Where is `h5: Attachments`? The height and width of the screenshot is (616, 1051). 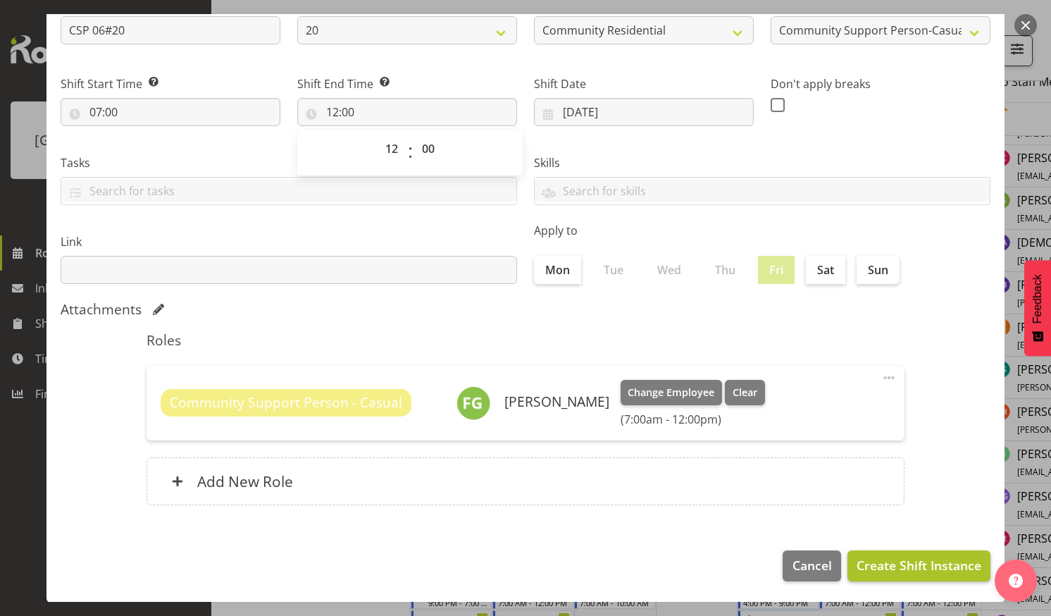
h5: Attachments is located at coordinates (101, 309).